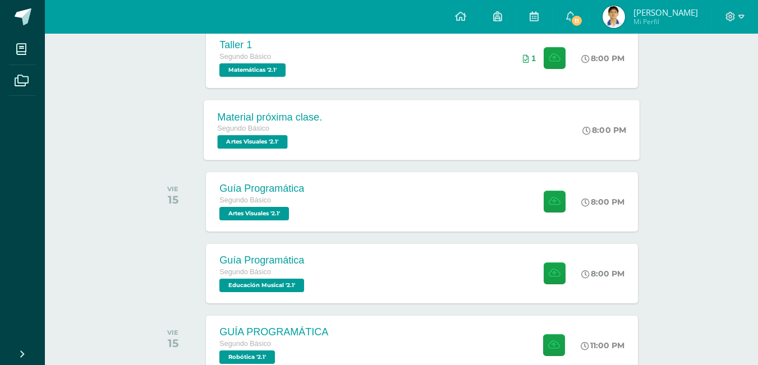 The width and height of the screenshot is (758, 365). I want to click on div: GUÍA PROGRAMÁTICA, so click(274, 332).